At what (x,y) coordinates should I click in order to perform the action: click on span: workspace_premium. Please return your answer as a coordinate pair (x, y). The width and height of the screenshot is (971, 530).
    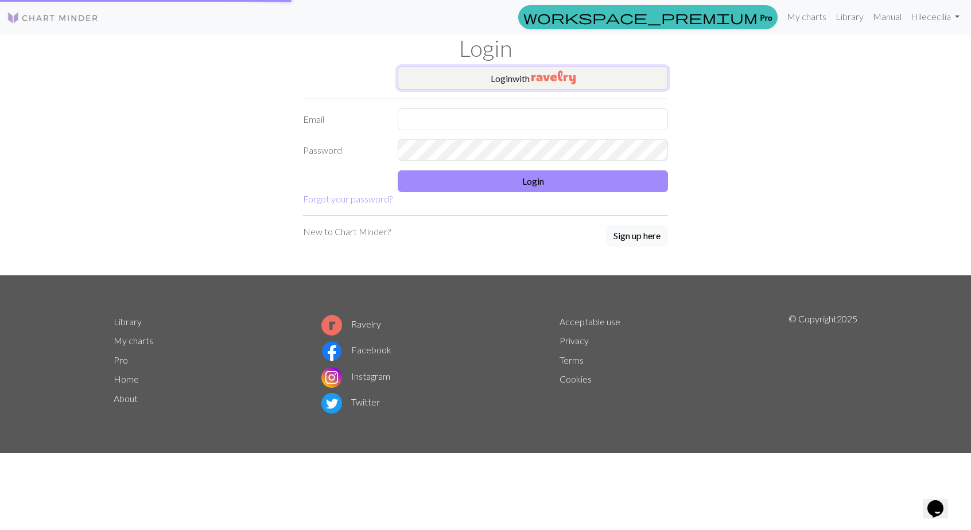
    Looking at the image, I should click on (640, 17).